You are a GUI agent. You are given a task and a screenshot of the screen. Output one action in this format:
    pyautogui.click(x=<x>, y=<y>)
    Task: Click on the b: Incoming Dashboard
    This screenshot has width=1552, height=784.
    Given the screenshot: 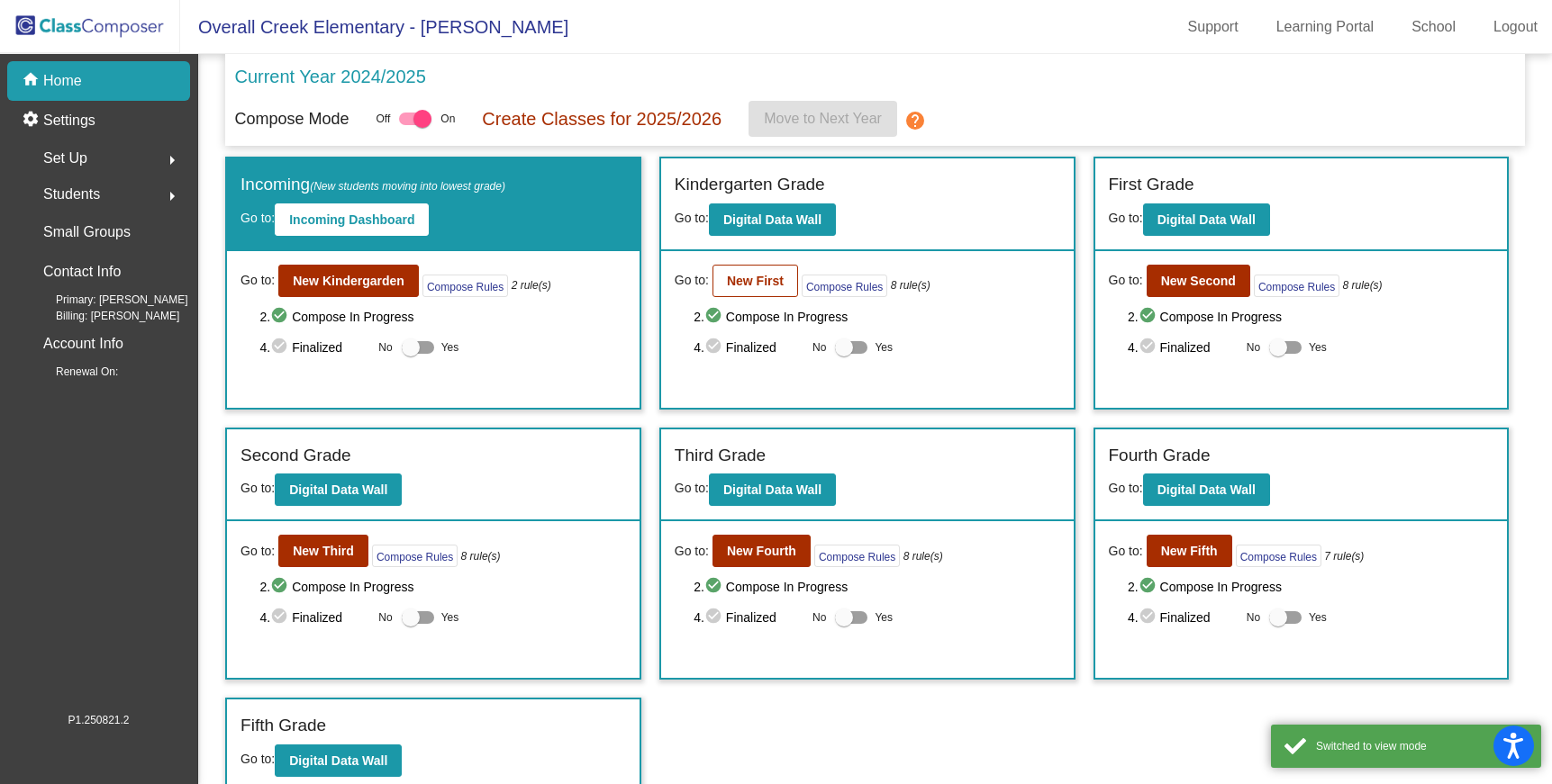 What is the action you would take?
    pyautogui.click(x=351, y=219)
    